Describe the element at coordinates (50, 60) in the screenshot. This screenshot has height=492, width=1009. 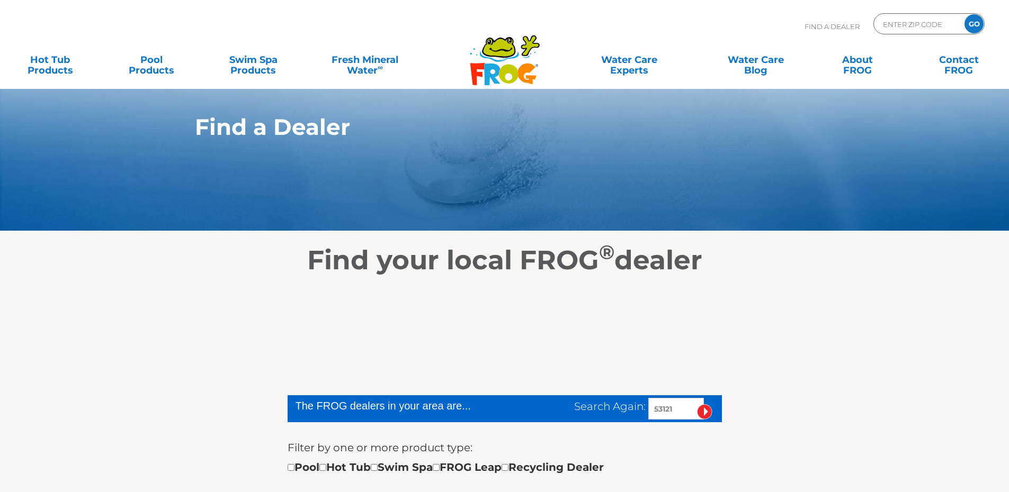
I see `a: Hot TubProducts` at that location.